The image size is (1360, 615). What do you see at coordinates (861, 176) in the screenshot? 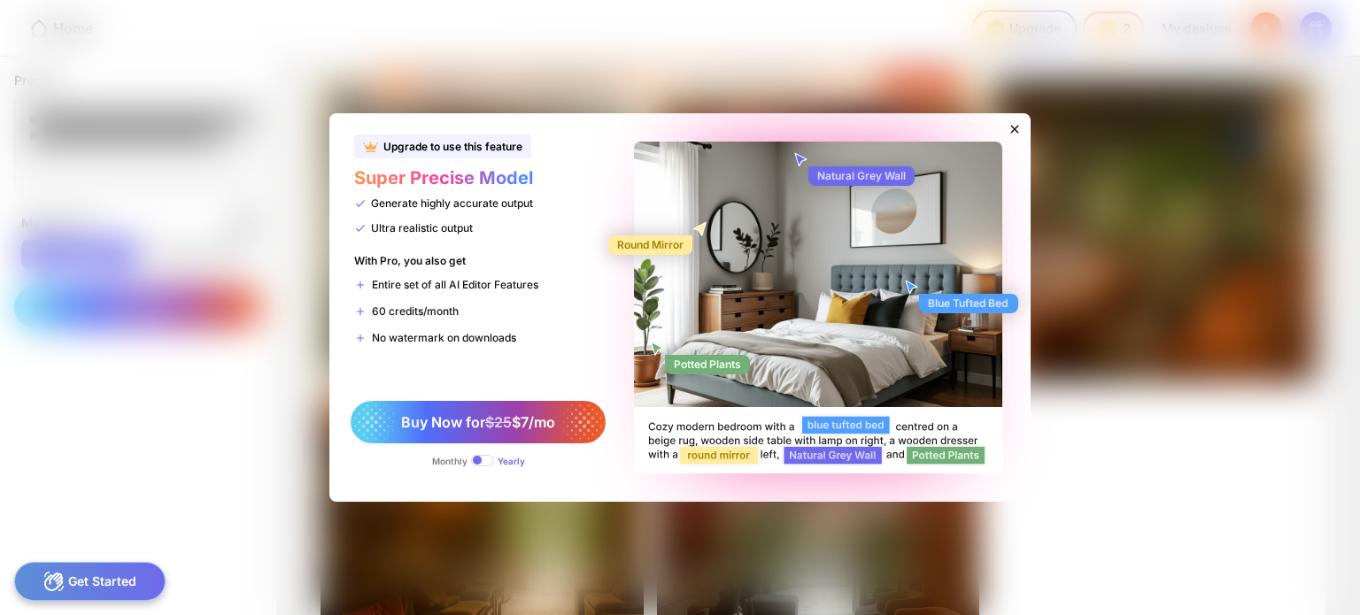
I see `div: Natural Grey Wall` at bounding box center [861, 176].